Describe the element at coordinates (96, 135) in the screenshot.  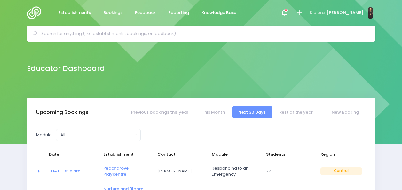
I see `div: All` at that location.